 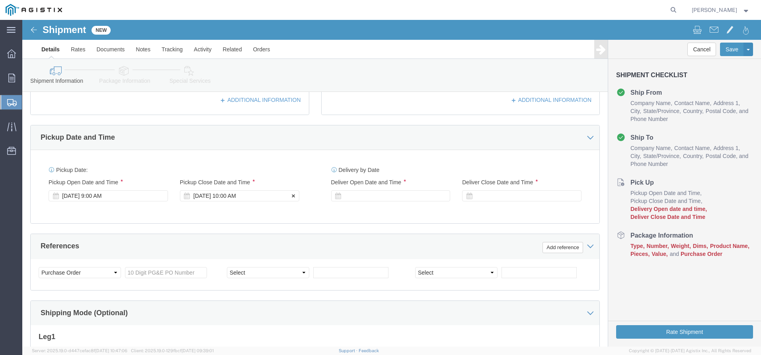 What do you see at coordinates (349, 351) in the screenshot?
I see `a: Support` at bounding box center [349, 351].